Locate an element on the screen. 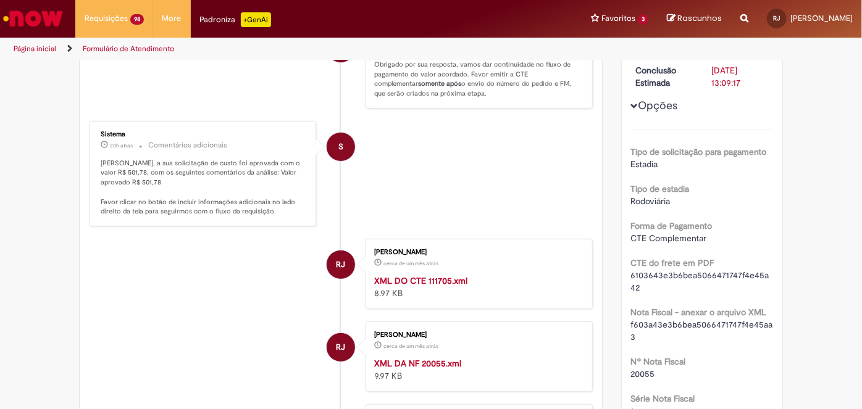  b: somente após is located at coordinates (439, 83).